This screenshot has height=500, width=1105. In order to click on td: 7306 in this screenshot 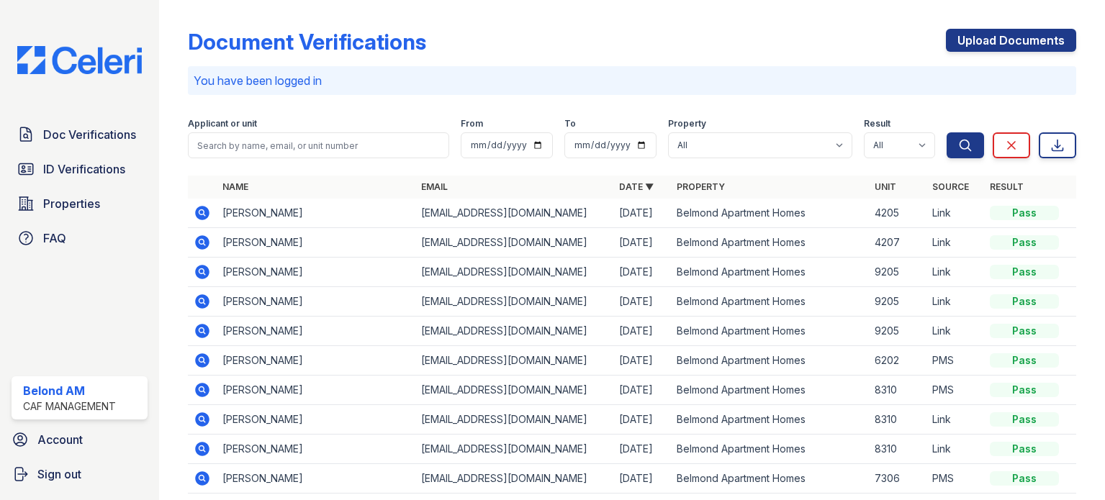, I will do `click(897, 479)`.